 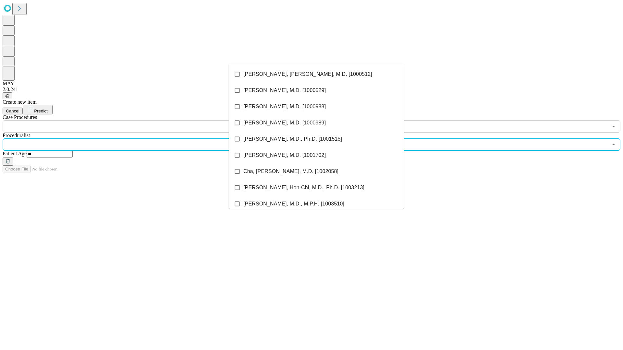 What do you see at coordinates (19, 102) in the screenshot?
I see `span: Create new item` at bounding box center [19, 102].